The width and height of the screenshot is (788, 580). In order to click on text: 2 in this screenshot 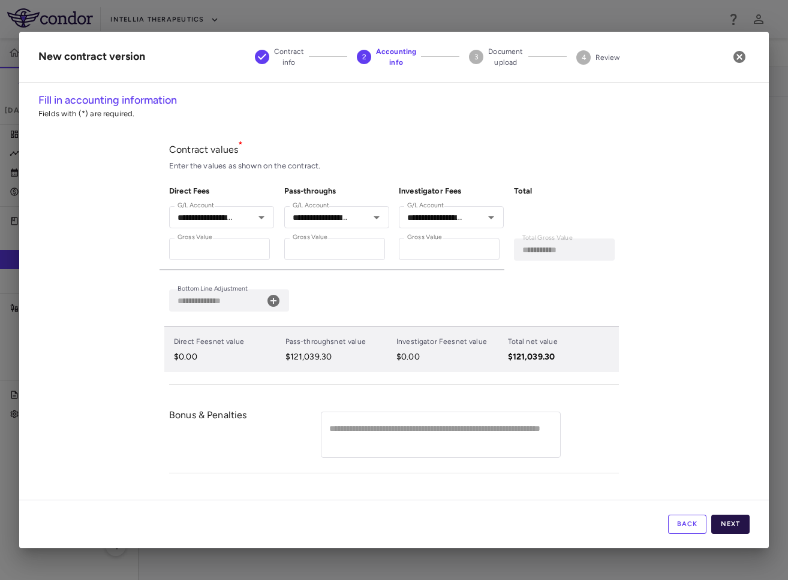, I will do `click(363, 57)`.